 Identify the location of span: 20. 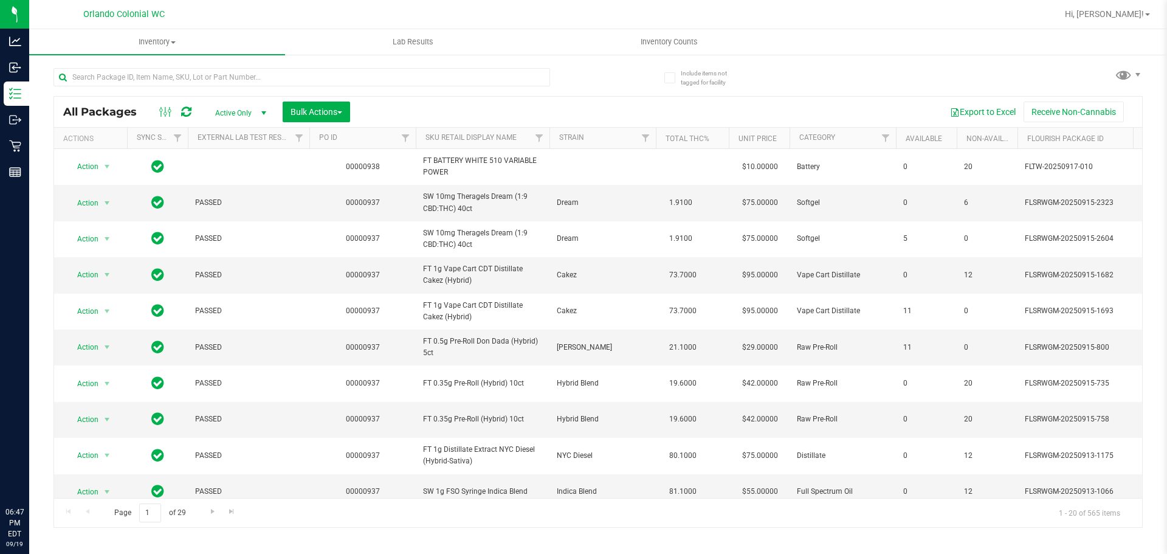
(987, 167).